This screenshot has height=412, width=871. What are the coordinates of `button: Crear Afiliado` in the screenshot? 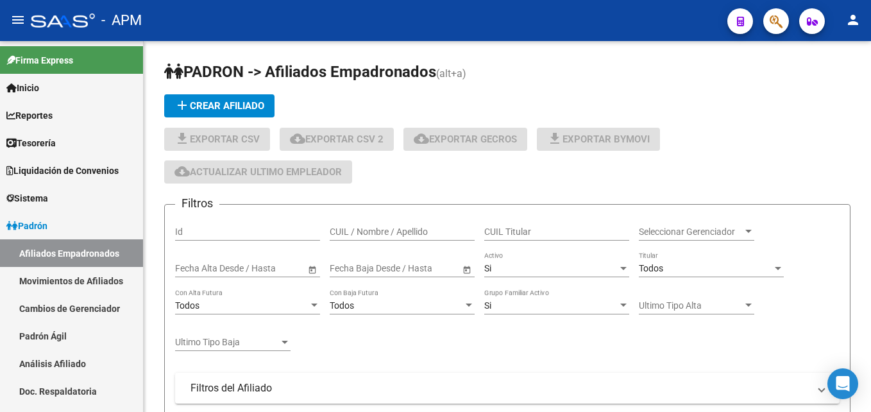 It's located at (219, 106).